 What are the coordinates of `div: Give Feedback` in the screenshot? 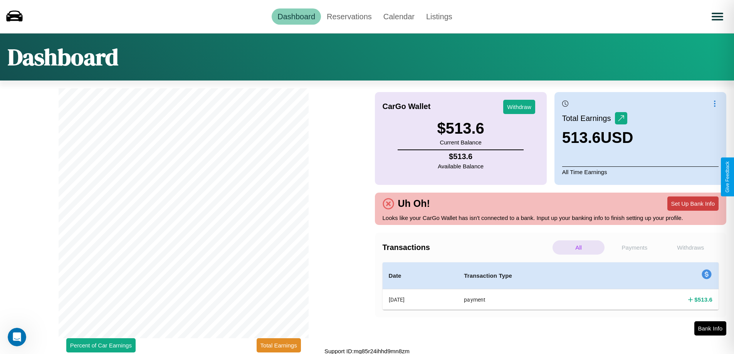 It's located at (727, 177).